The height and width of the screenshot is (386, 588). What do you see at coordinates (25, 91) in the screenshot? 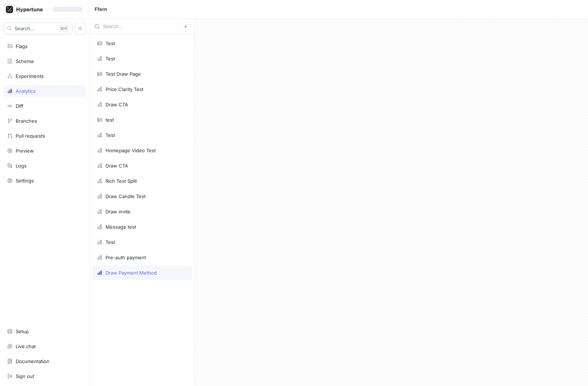
I see `div: Analytics` at bounding box center [25, 91].